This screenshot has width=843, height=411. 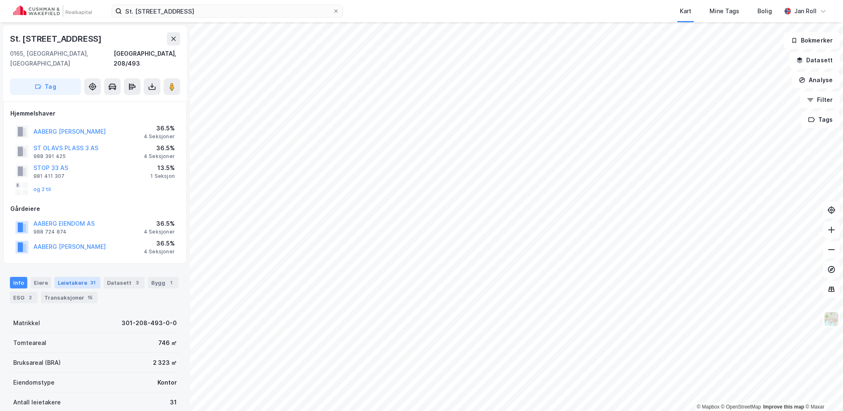 What do you see at coordinates (783, 407) in the screenshot?
I see `a: Improve this map` at bounding box center [783, 407].